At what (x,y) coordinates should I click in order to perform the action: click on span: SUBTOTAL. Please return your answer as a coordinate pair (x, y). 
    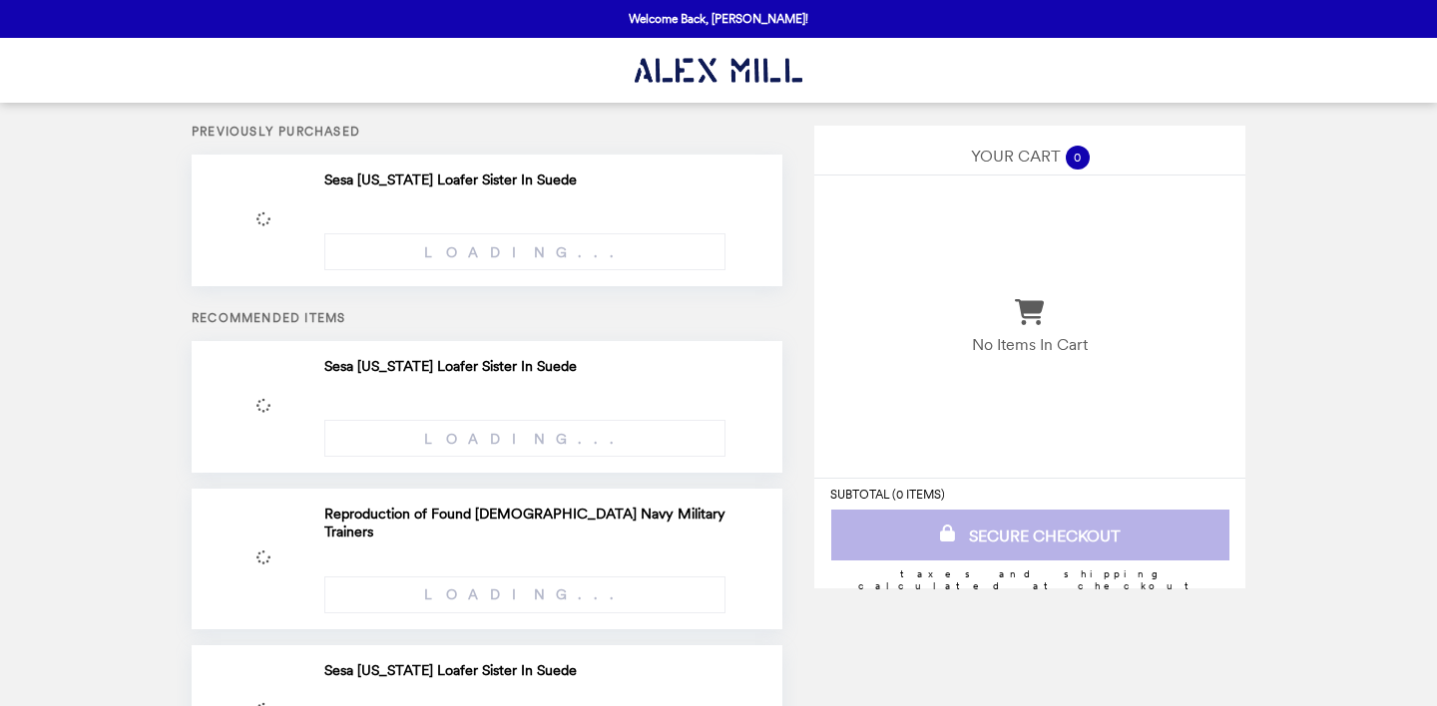
    Looking at the image, I should click on (861, 495).